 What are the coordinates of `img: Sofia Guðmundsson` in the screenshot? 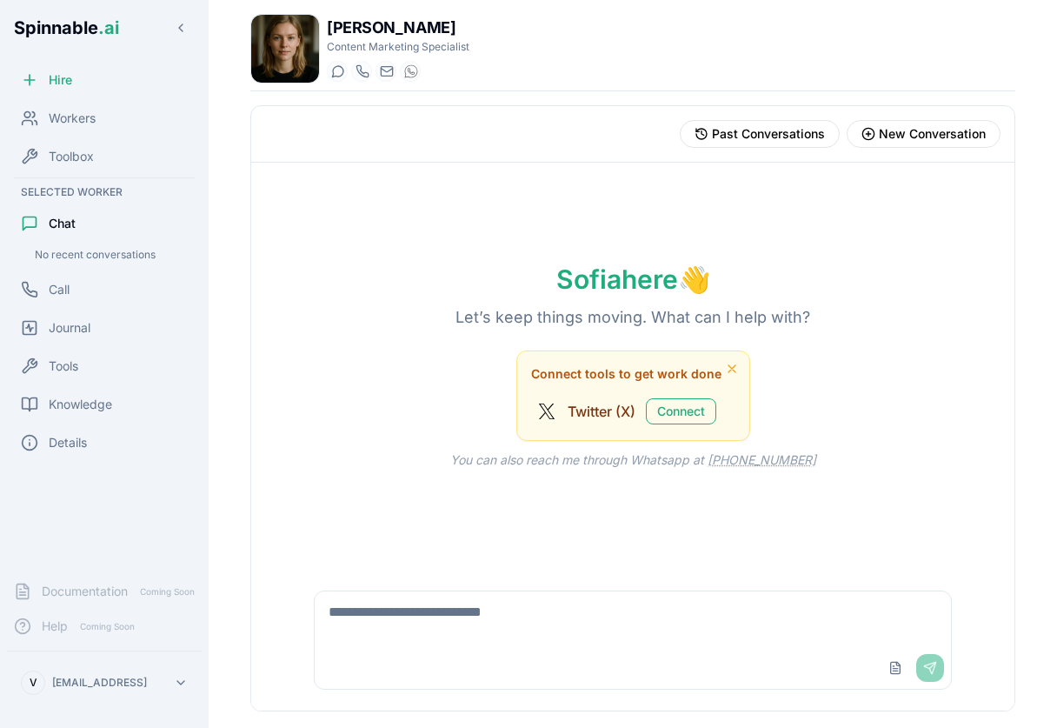 It's located at (285, 49).